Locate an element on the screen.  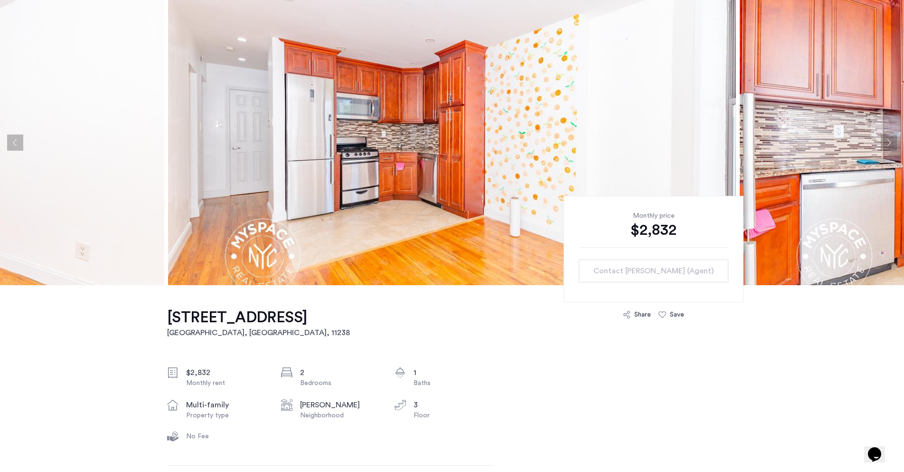
button: button is located at coordinates (653, 271).